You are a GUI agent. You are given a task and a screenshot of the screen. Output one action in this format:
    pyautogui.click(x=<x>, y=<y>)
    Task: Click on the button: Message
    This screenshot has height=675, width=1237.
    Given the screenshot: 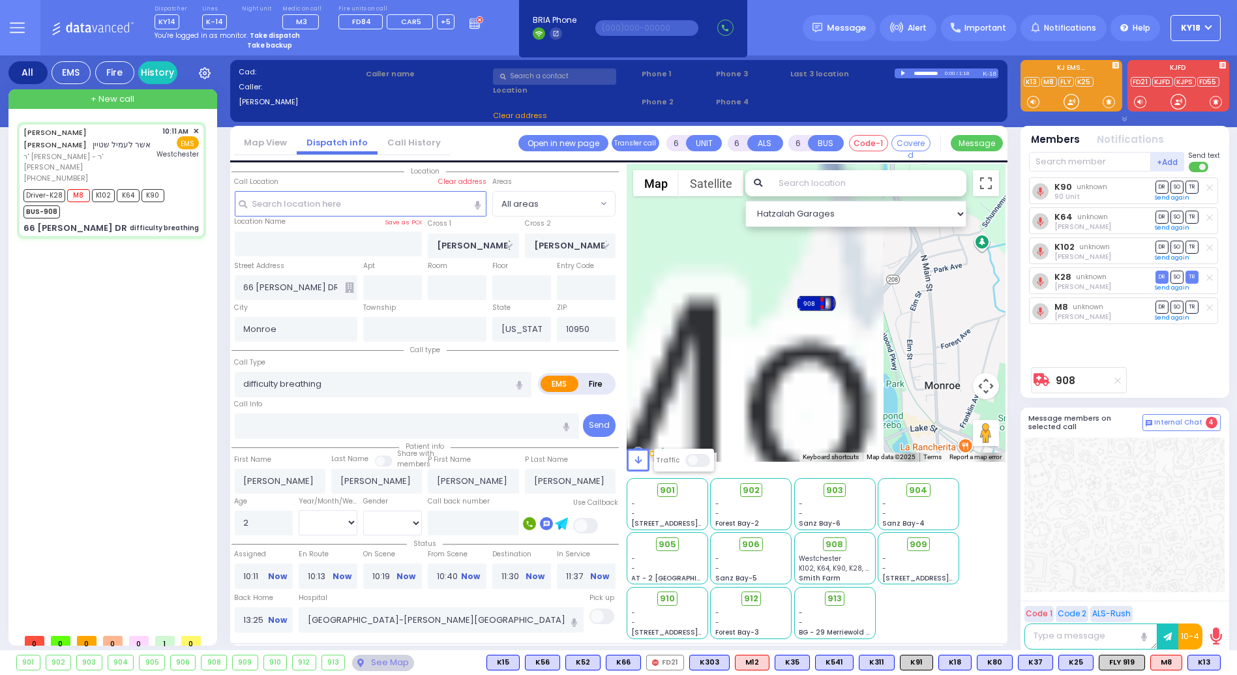 What is the action you would take?
    pyautogui.click(x=977, y=143)
    